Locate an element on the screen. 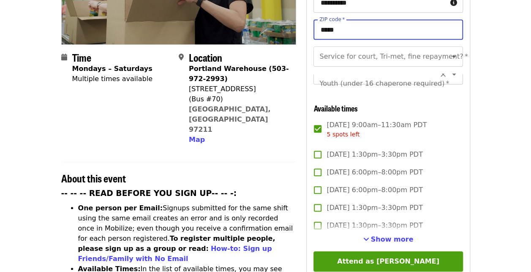 This screenshot has width=531, height=272. span: Location is located at coordinates (205, 57).